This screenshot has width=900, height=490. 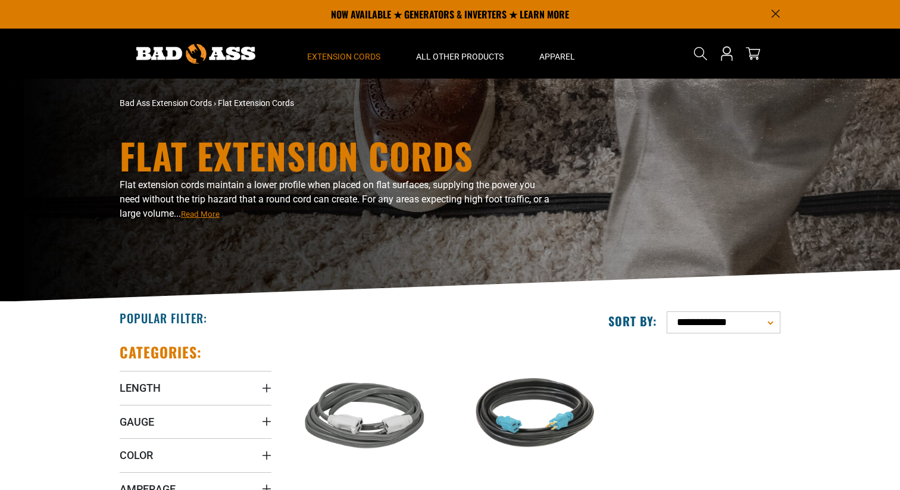 What do you see at coordinates (534, 417) in the screenshot?
I see `img: black teal` at bounding box center [534, 417].